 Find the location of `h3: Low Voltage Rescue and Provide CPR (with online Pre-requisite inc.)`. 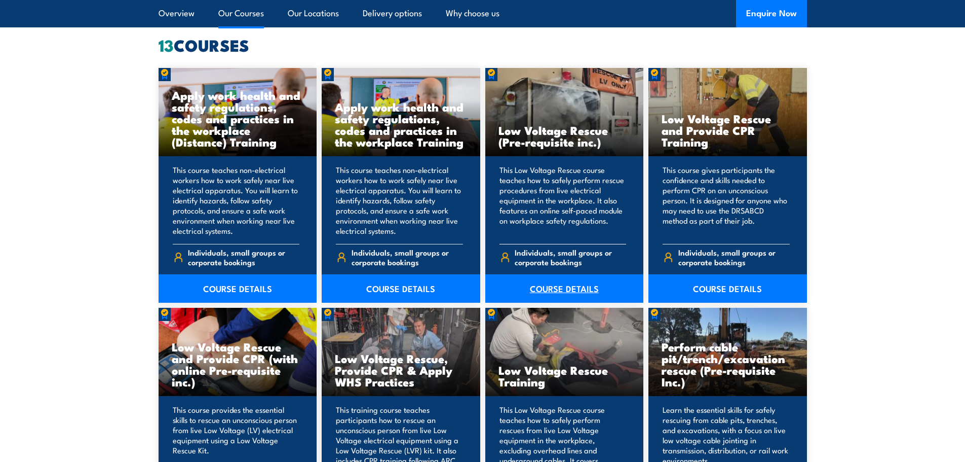

h3: Low Voltage Rescue and Provide CPR (with online Pre-requisite inc.) is located at coordinates (238, 364).